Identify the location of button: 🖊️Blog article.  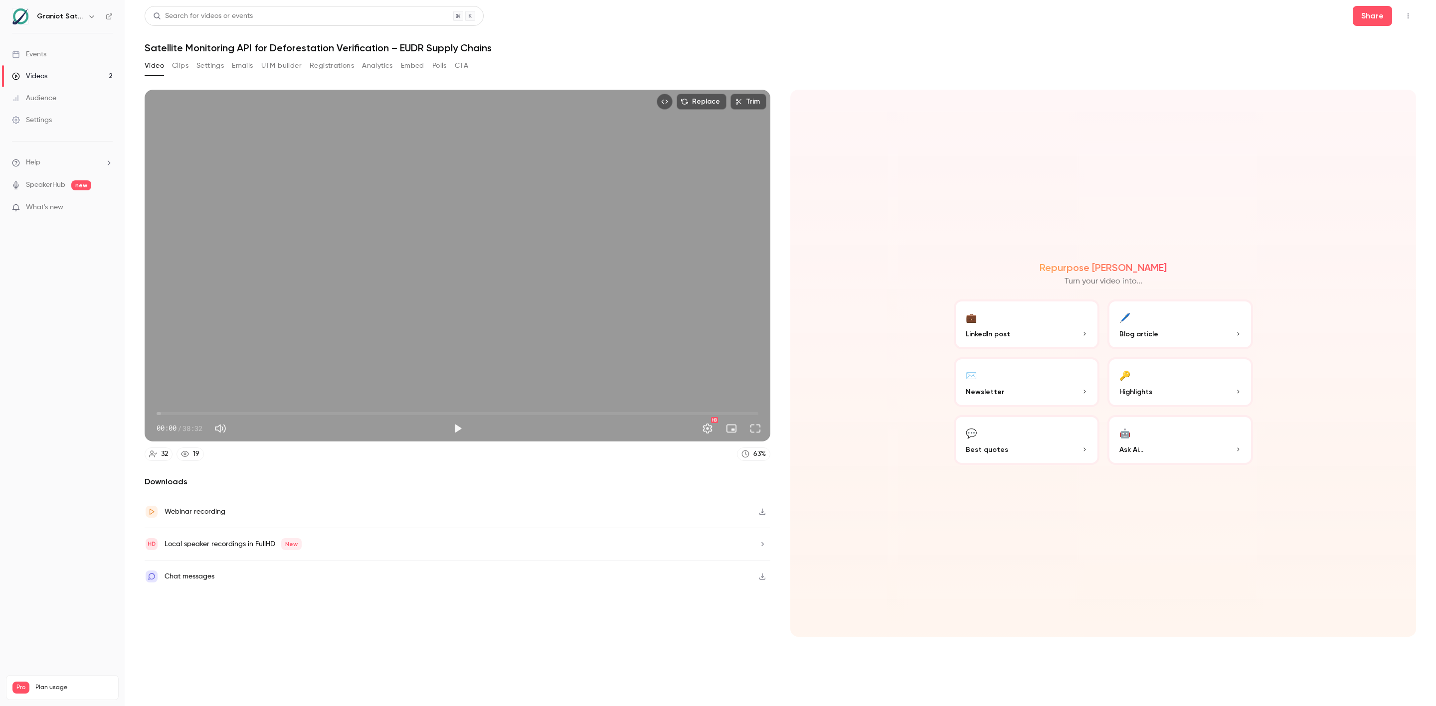
(1180, 325).